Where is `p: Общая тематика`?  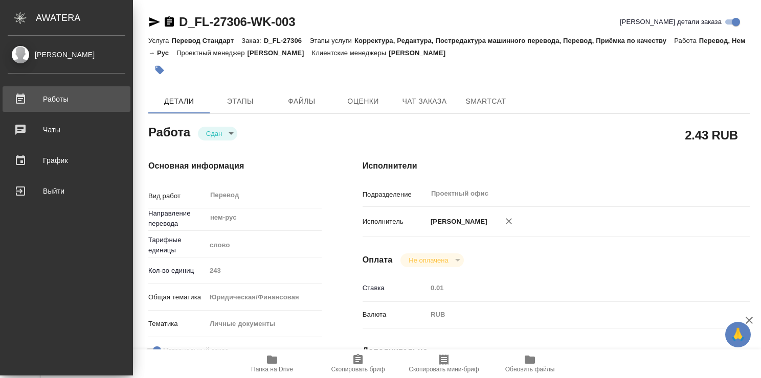 p: Общая тематика is located at coordinates (177, 298).